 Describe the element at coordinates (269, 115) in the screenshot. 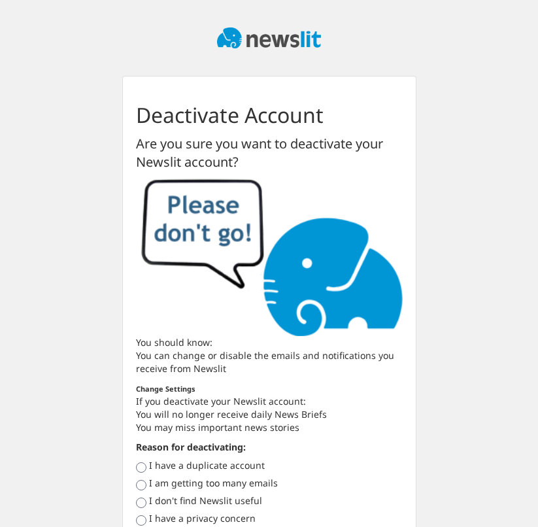

I see `h1: Deactivate Account` at that location.